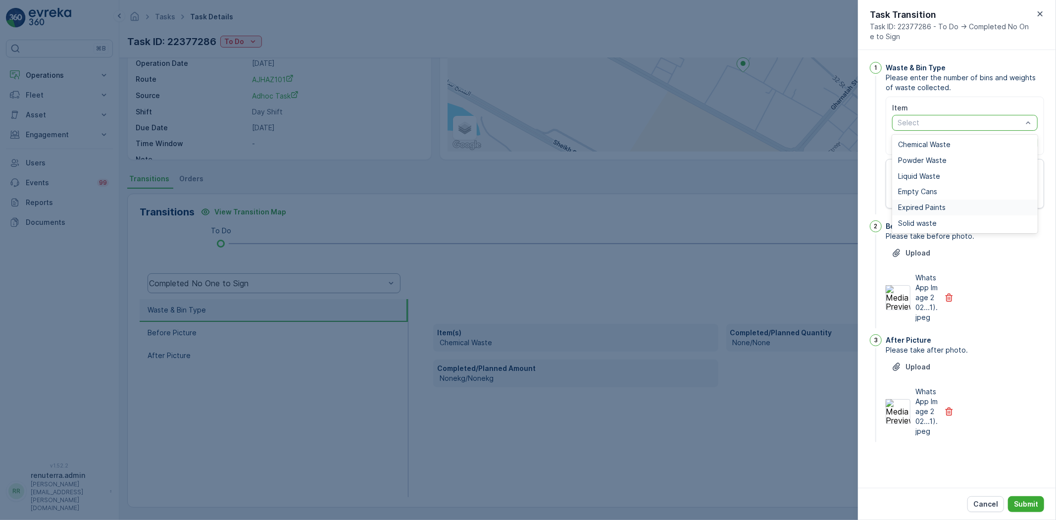  What do you see at coordinates (960, 123) in the screenshot?
I see `p: Select` at bounding box center [960, 123].